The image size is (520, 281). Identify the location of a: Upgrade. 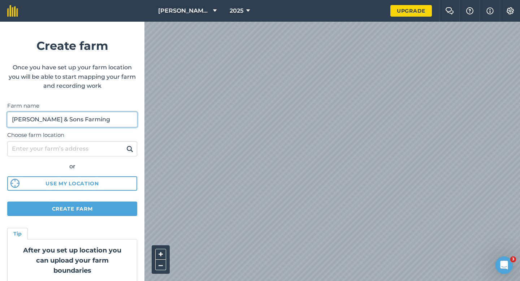
(411, 11).